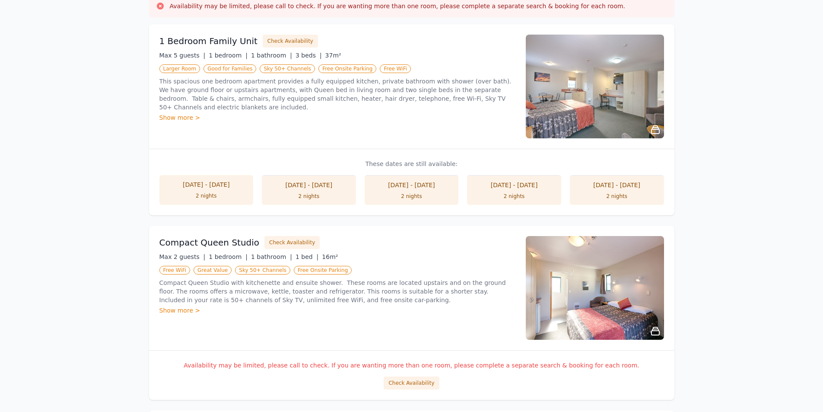  Describe the element at coordinates (337, 291) in the screenshot. I see `p: Compact Queen Studio with kitchenette and ensuite shower. These rooms are located upstairs and on...` at that location.